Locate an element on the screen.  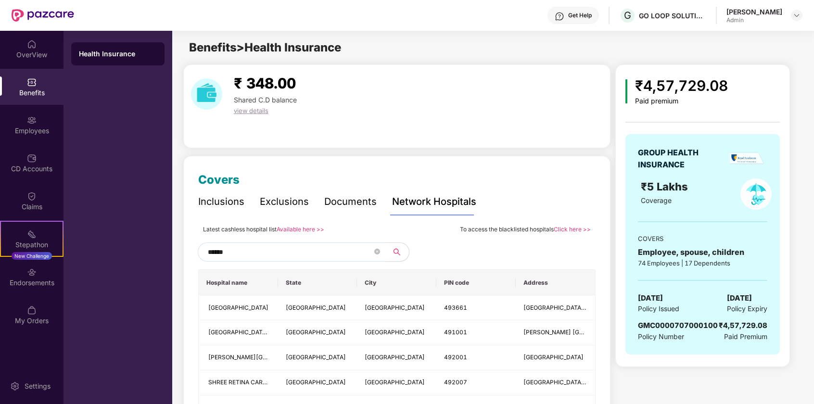
span: 492007 is located at coordinates (455, 382).